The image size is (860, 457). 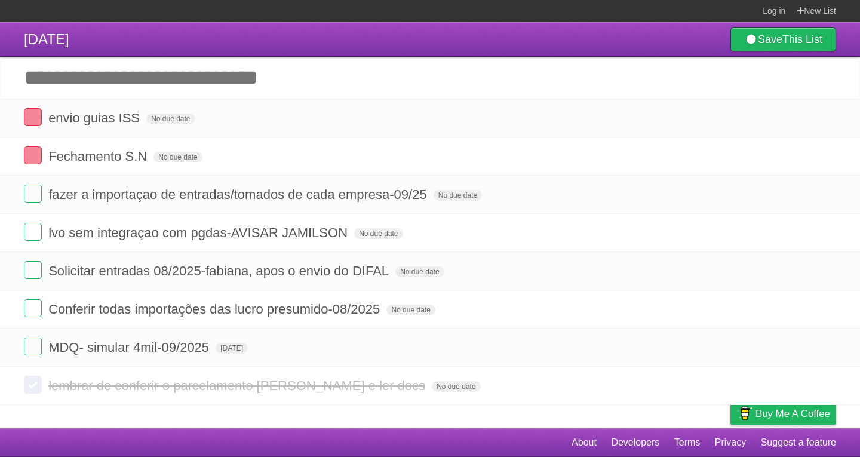 I want to click on span: Fechamento S.N, so click(x=99, y=156).